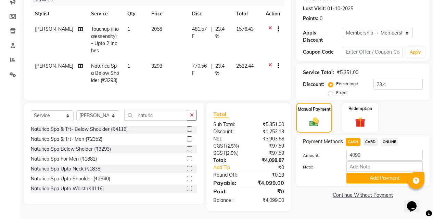 The image size is (433, 219). Describe the element at coordinates (245, 66) in the screenshot. I see `span: 2522.44` at that location.